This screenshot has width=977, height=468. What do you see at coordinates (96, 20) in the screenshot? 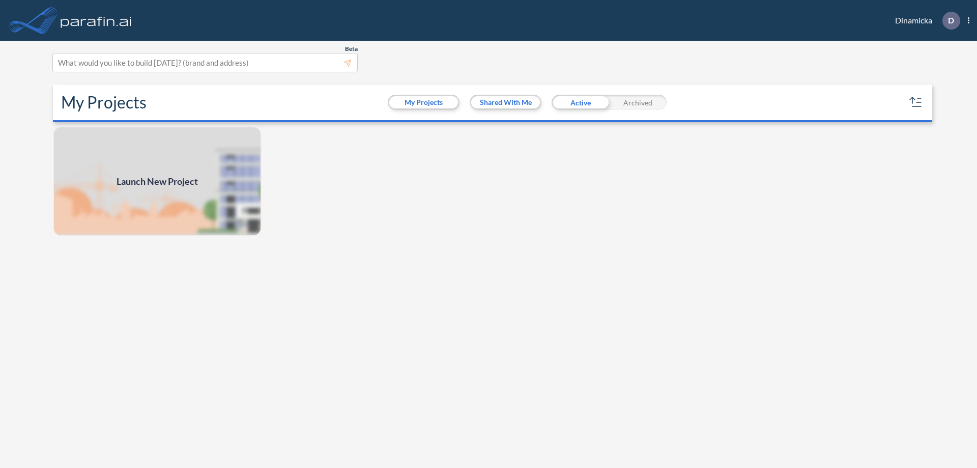
I see `img: logo` at bounding box center [96, 20].